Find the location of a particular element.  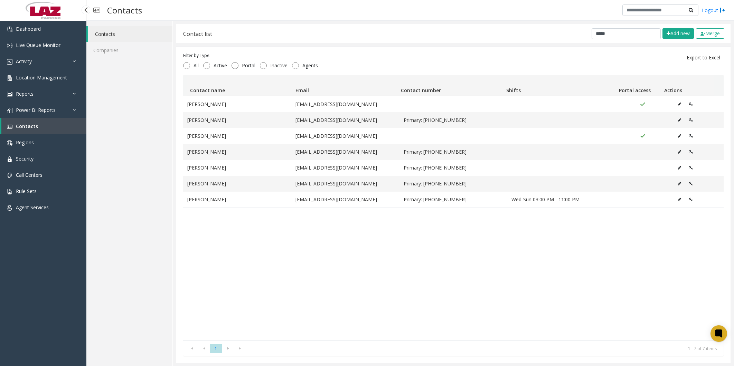

span: Rule Sets is located at coordinates (26, 191).